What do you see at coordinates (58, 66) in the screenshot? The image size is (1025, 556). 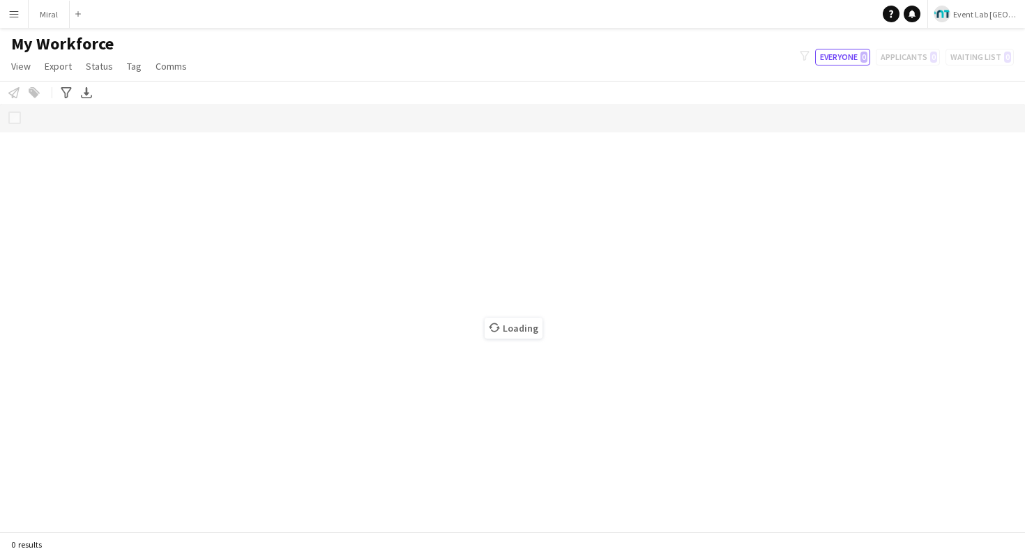 I see `a: Export` at bounding box center [58, 66].